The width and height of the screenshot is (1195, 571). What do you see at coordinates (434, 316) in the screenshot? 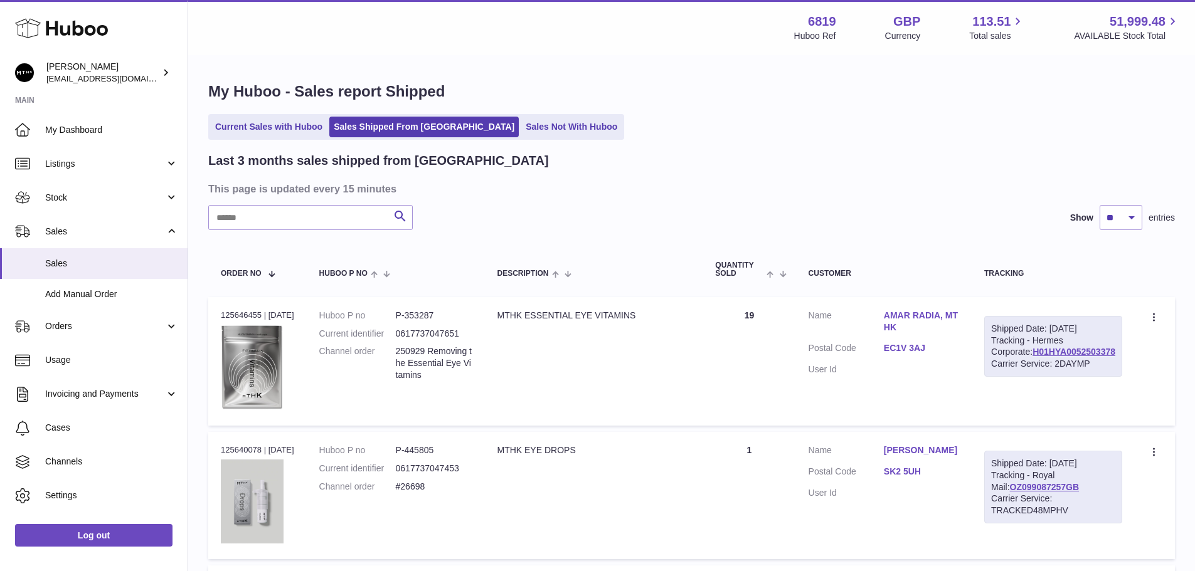
I see `dd: P-353287` at bounding box center [434, 316].